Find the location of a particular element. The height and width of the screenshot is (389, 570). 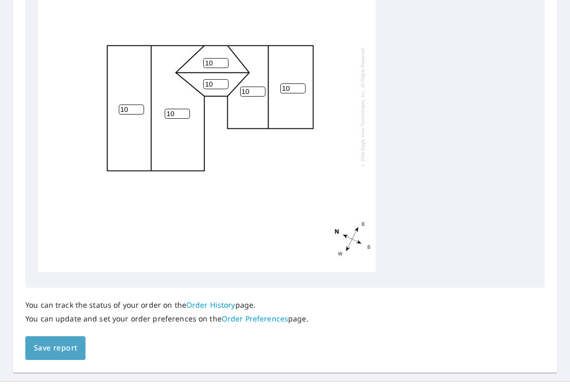

button: Save report is located at coordinates (55, 348).